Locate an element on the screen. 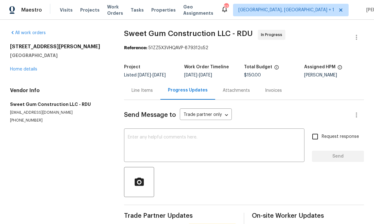 This screenshot has width=374, height=224. b: Reference: is located at coordinates (136, 48).